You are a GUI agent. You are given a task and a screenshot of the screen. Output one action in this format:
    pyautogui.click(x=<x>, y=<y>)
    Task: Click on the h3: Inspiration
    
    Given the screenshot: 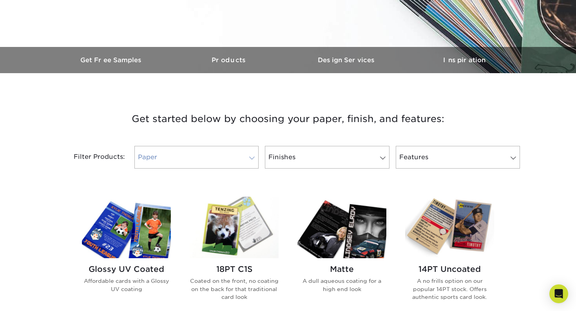 What is the action you would take?
    pyautogui.click(x=464, y=60)
    